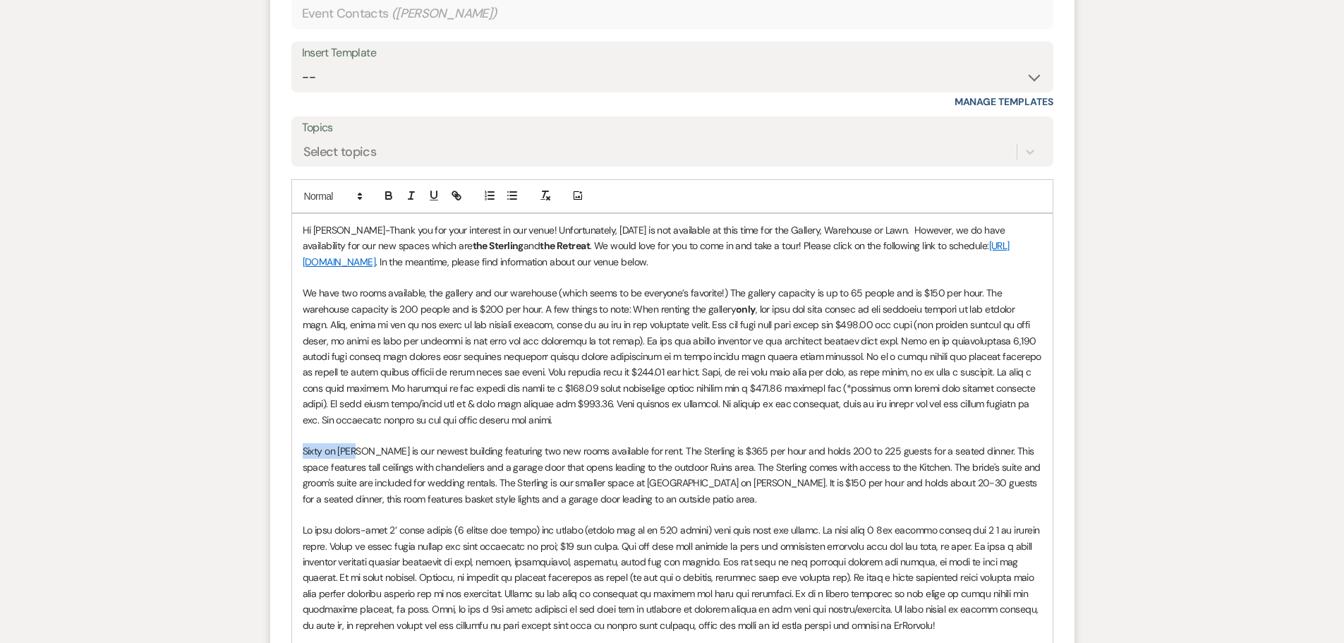 The height and width of the screenshot is (643, 1344). I want to click on span: . In the meantime, please find information about our venue below., so click(512, 262).